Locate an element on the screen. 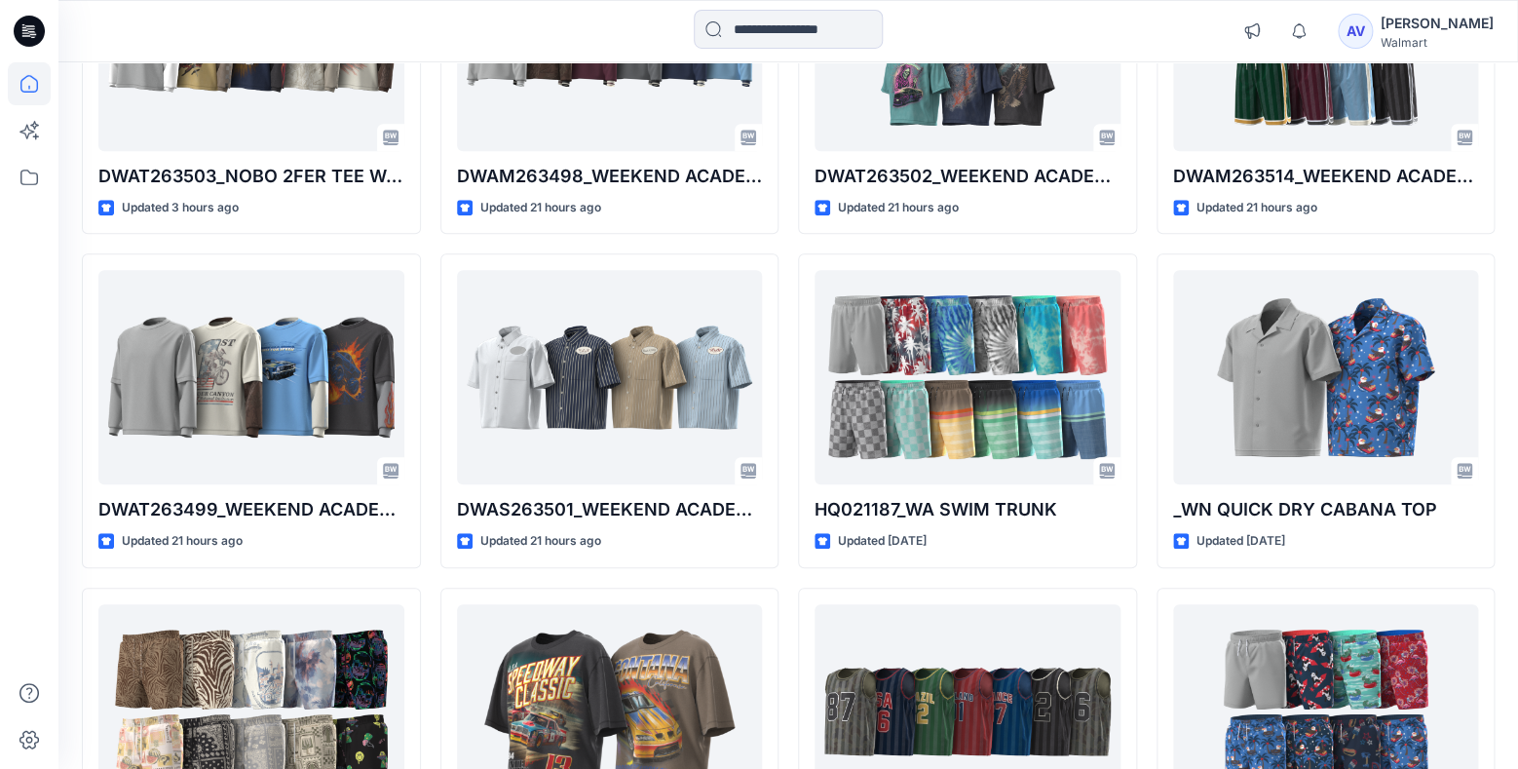 The width and height of the screenshot is (1518, 769). p: HQ021187_WA SWIM TRUNK is located at coordinates (968, 510).